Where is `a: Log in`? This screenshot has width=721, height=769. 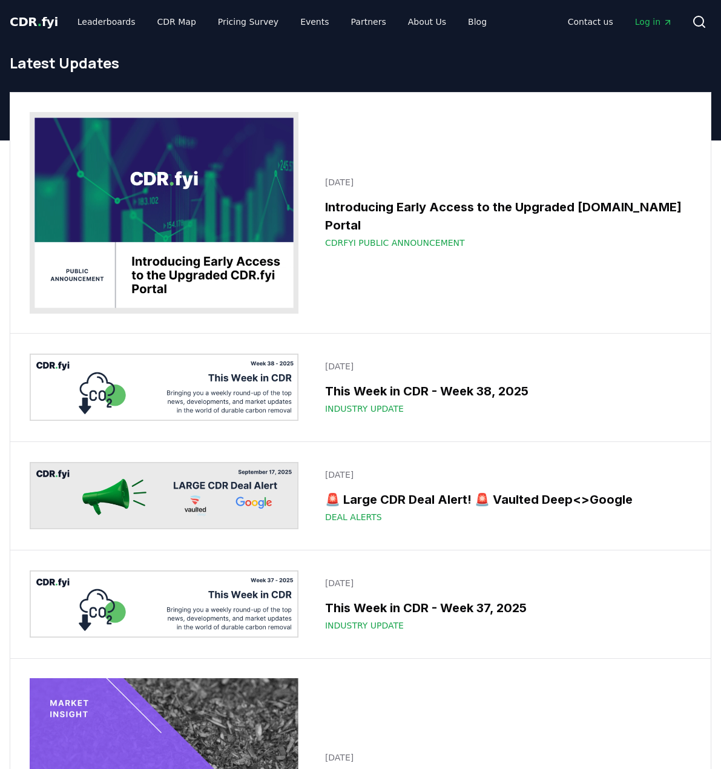 a: Log in is located at coordinates (654, 22).